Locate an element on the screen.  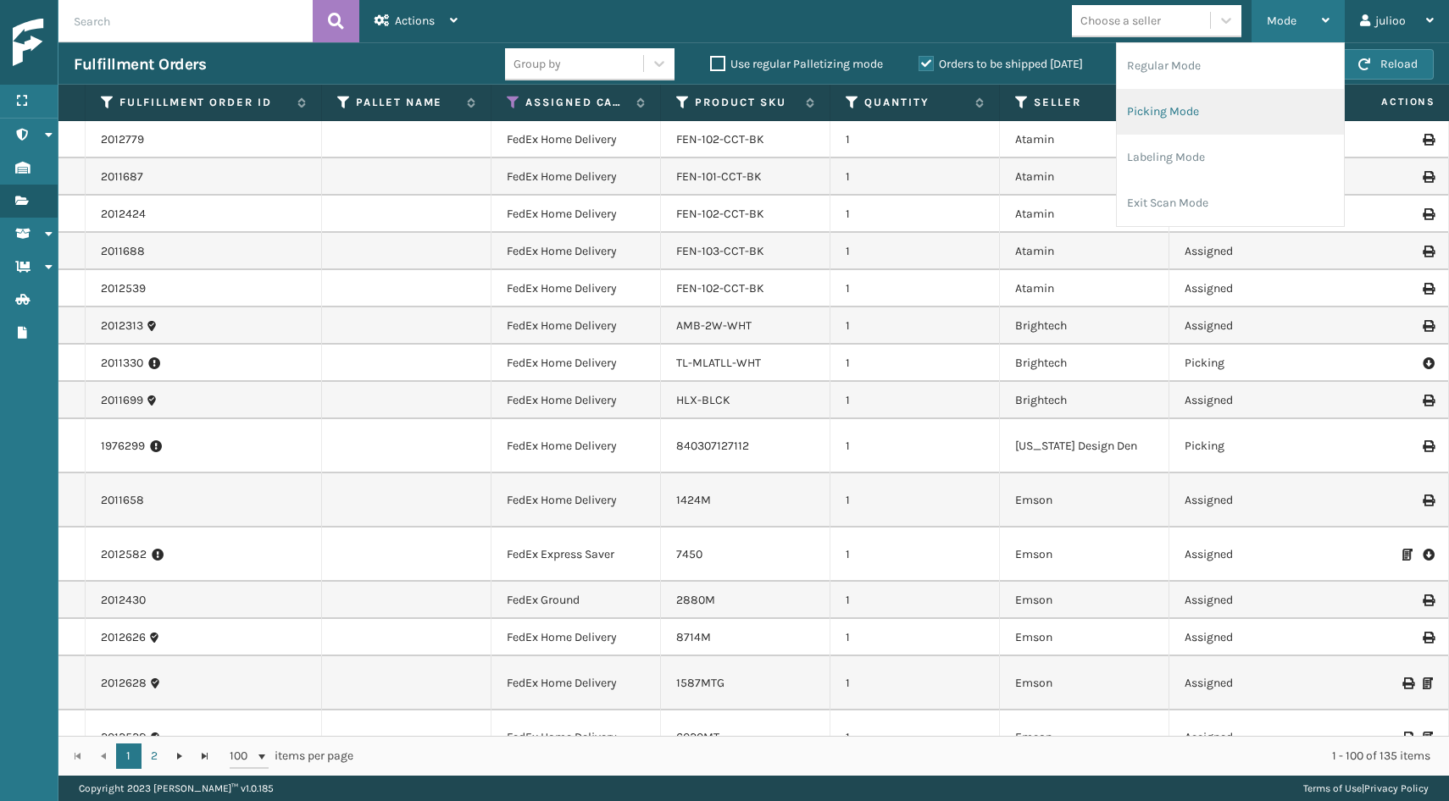
li: Picking Mode is located at coordinates (1230, 112).